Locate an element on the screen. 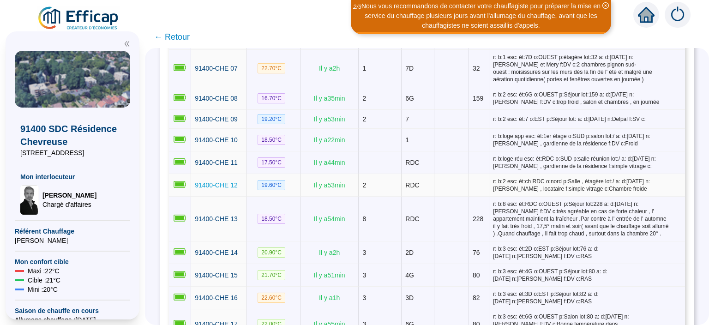  span: 91400-CHE 13 is located at coordinates (216, 219).